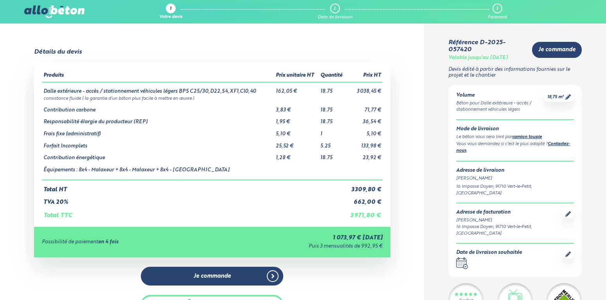  I want to click on div: Le béton vous sera livré par, so click(515, 137).